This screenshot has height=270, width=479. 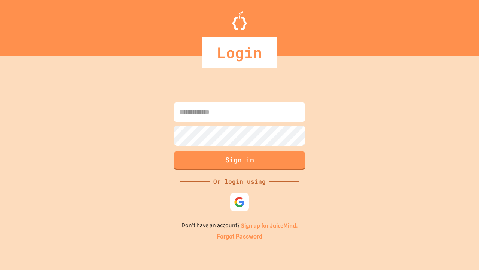 What do you see at coordinates (240, 52) in the screenshot?
I see `div: Login` at bounding box center [240, 52].